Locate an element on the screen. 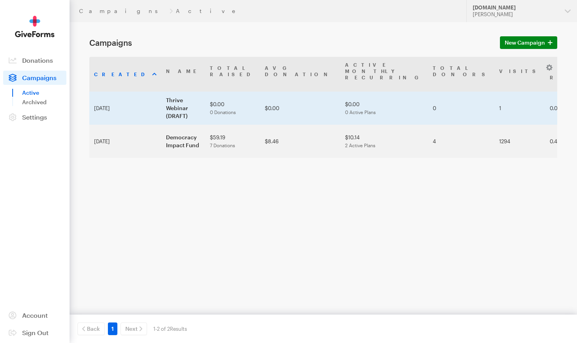 The width and height of the screenshot is (577, 343). span: 2 Active Plans is located at coordinates (360, 145).